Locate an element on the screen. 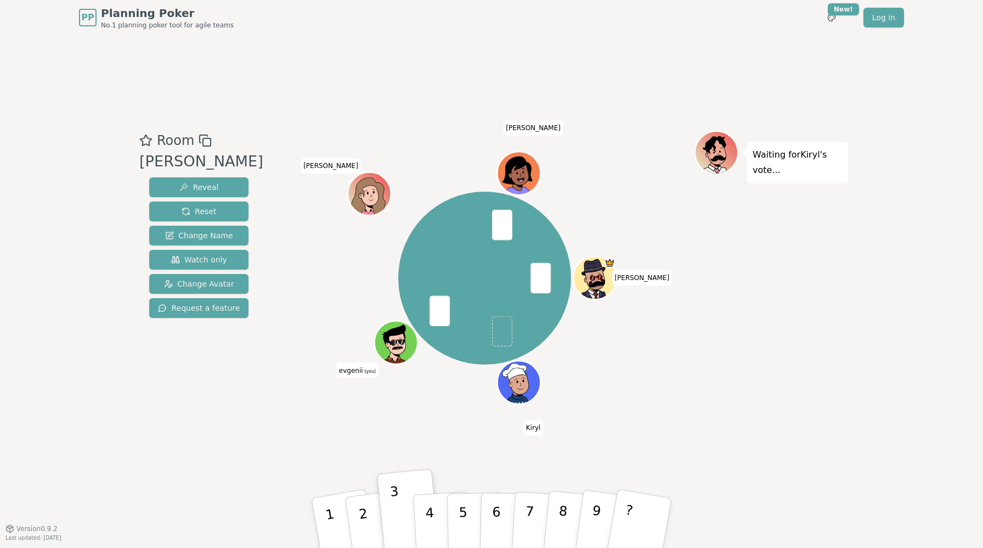 The image size is (983, 548). span: Change Avatar is located at coordinates (199, 284).